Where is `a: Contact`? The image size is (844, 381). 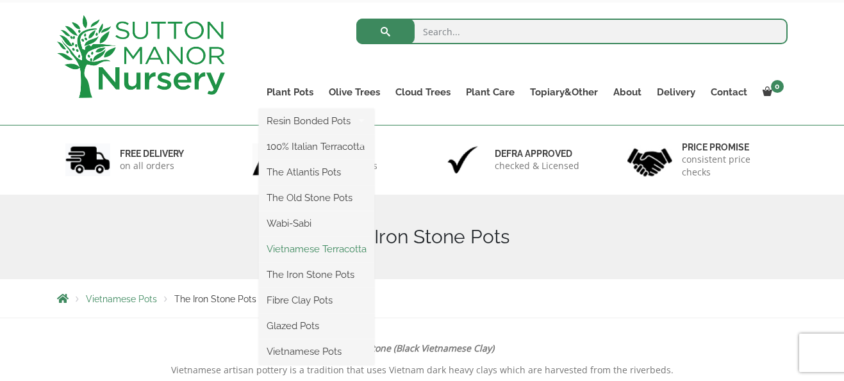
a: Contact is located at coordinates (728, 92).